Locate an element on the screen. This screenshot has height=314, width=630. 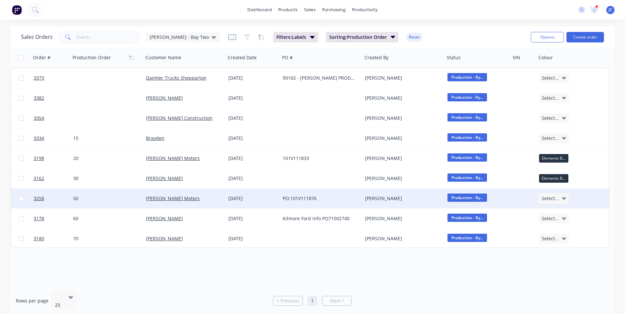
button: Reset is located at coordinates (414, 37).